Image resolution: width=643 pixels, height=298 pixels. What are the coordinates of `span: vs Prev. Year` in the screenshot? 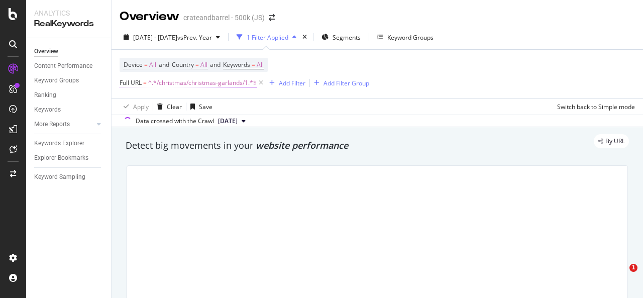 It's located at (194, 37).